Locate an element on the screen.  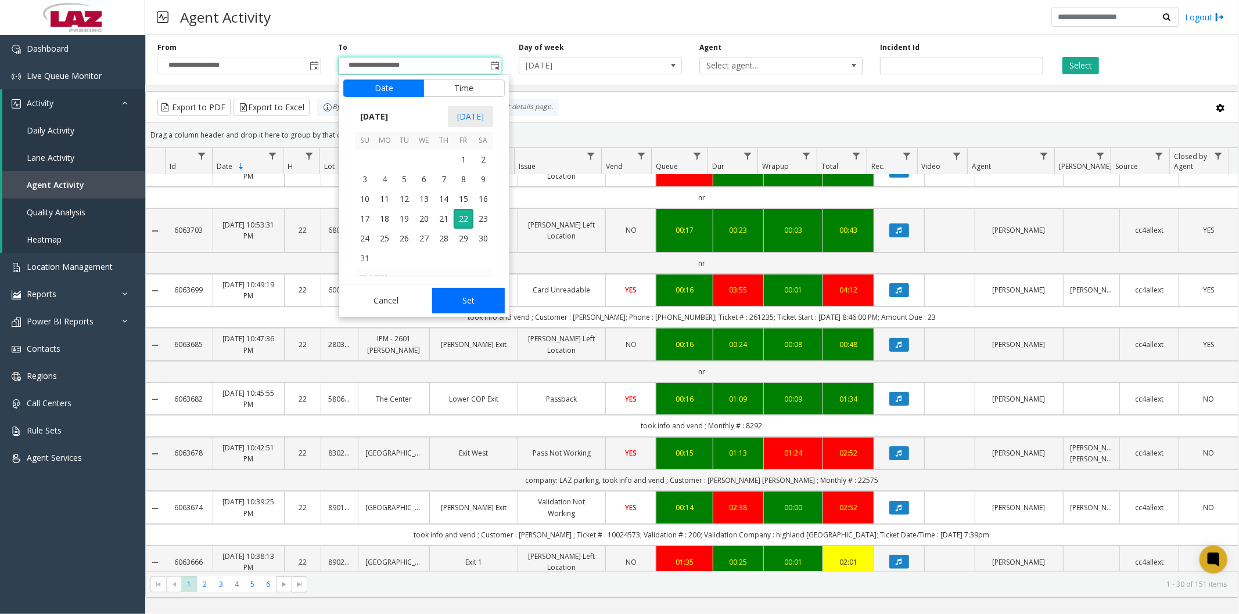
span: Regions is located at coordinates (42, 376).